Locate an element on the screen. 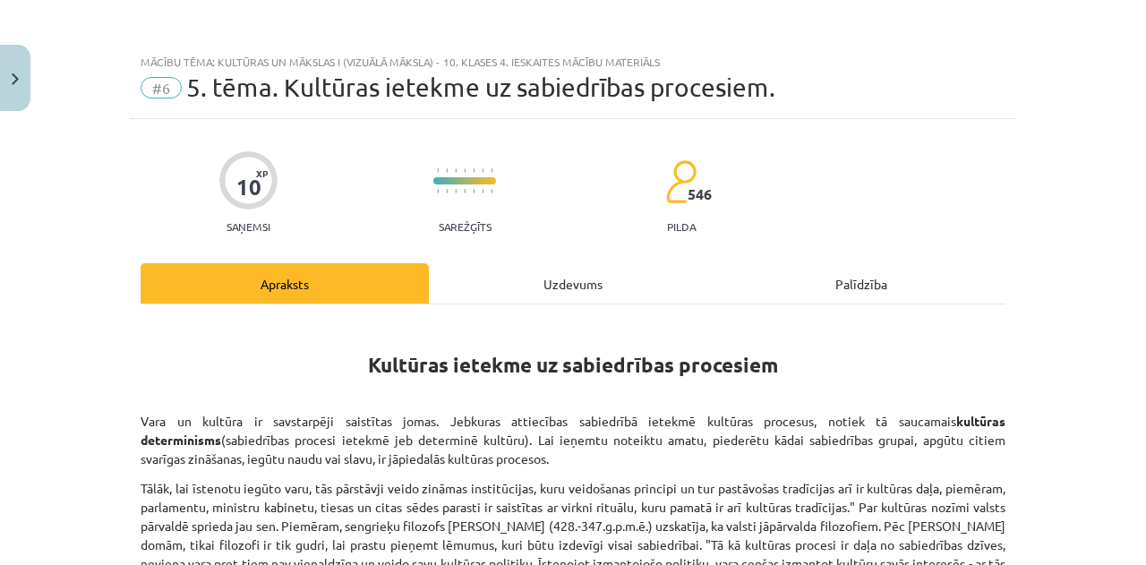 This screenshot has width=1146, height=565. strong: Kultūras ietekme uz sabiedrības procesiem is located at coordinates (573, 364).